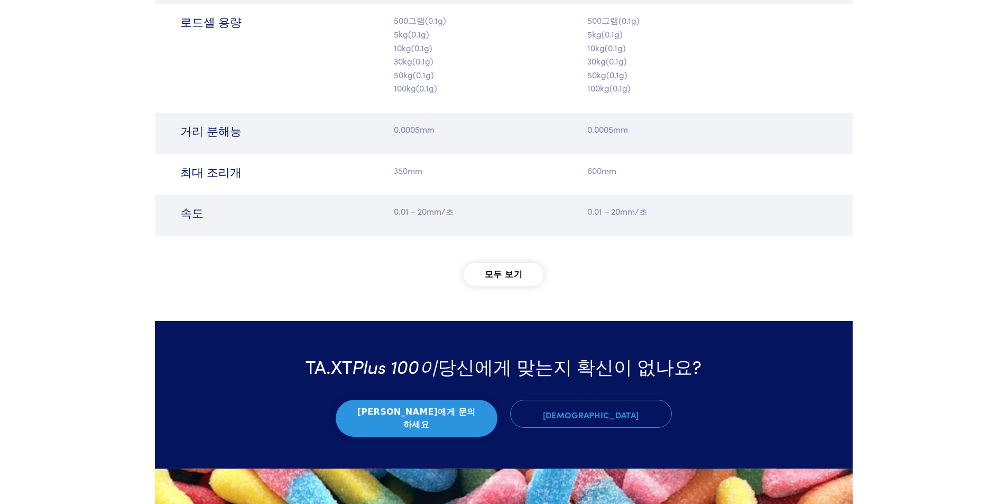 The width and height of the screenshot is (1007, 504). What do you see at coordinates (329, 365) in the screenshot?
I see `font: TA.XT` at bounding box center [329, 365].